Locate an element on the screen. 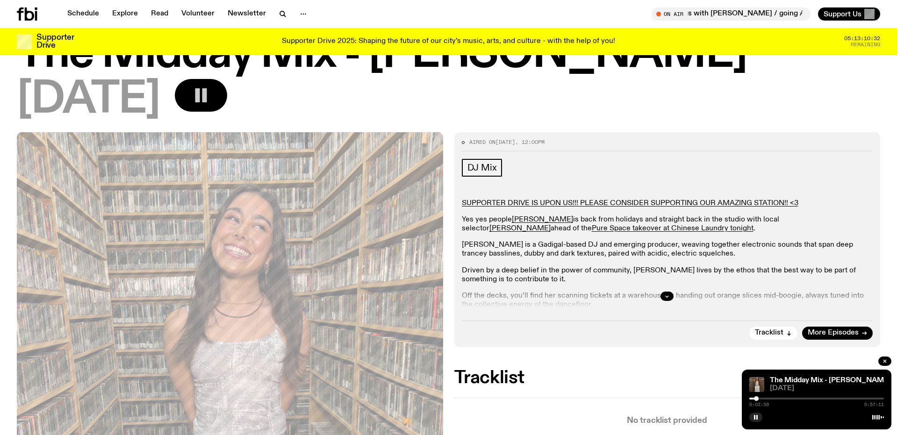  button: Support Us is located at coordinates (849, 14).